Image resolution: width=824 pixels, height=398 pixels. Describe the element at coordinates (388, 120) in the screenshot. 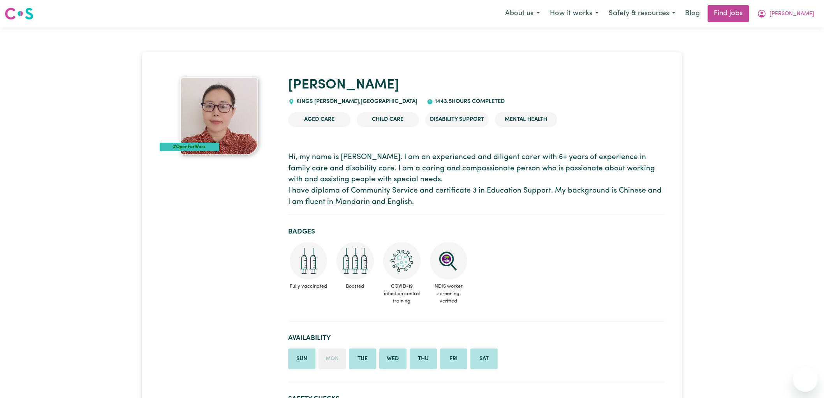

I see `li: Child care` at that location.